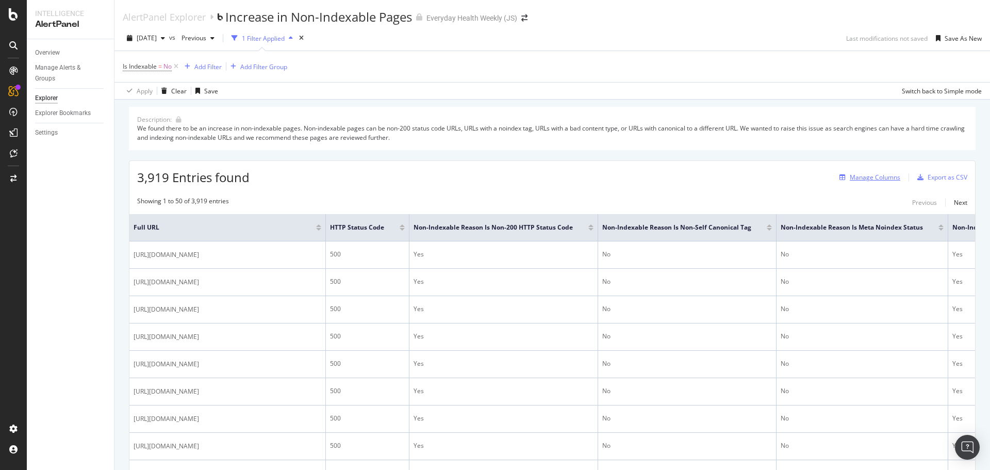 The image size is (990, 470). I want to click on a: Overview, so click(71, 53).